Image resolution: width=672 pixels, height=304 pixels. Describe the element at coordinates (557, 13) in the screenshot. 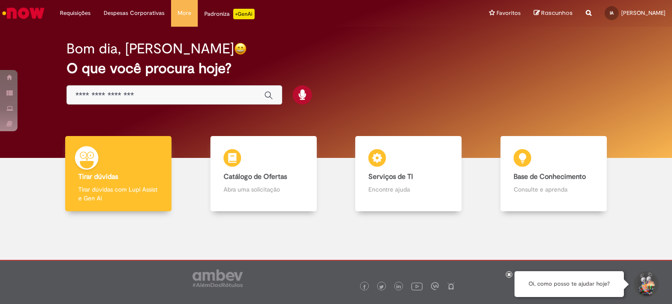

I see `span: Rascunhos` at that location.